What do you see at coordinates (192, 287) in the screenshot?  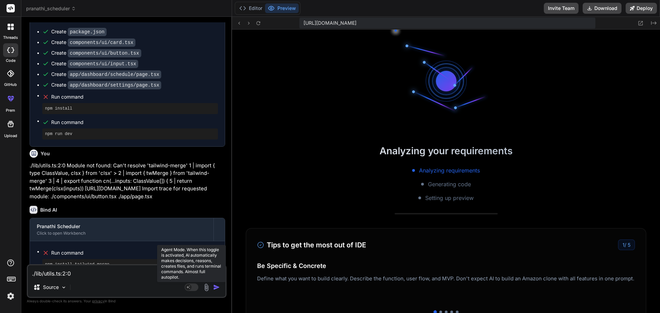 I see `button: Agent Mode. When this toggle is activated, AI automatically makes decisions, reasons, creates fil...` at bounding box center [192, 287].